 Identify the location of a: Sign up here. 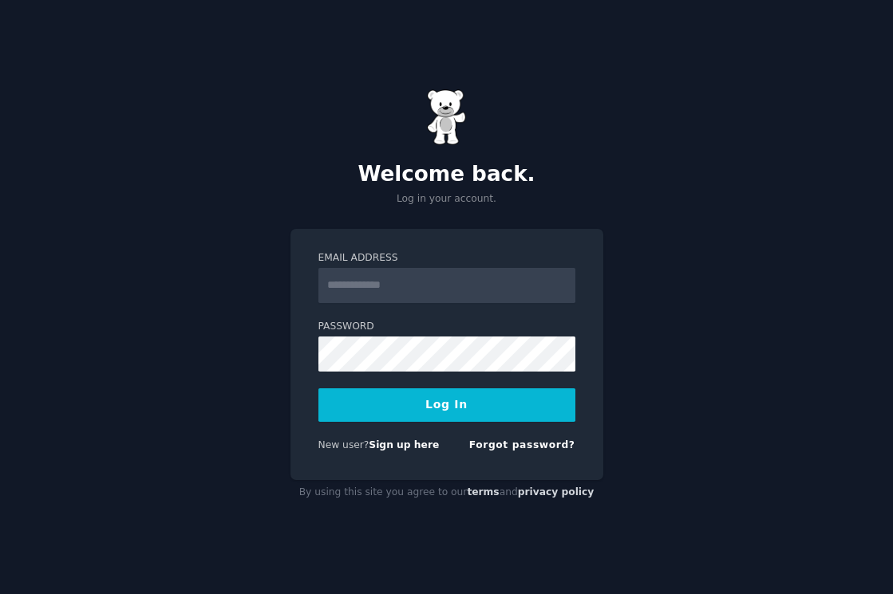
(404, 445).